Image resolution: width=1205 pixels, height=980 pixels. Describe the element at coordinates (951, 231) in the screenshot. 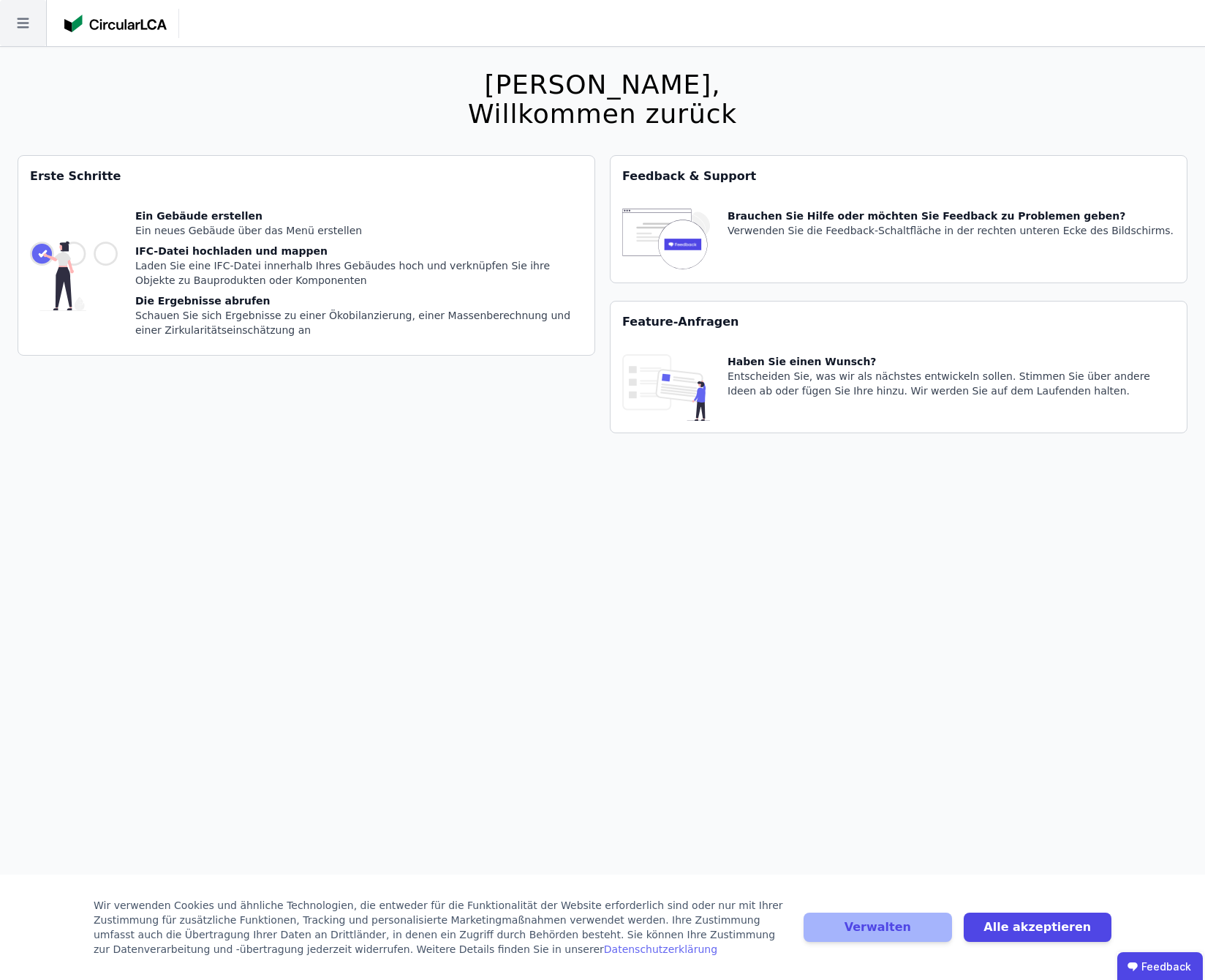

I see `div: Verwenden Sie die Feedback-Schaltfläche in der rechten unteren Ecke des Bildschirms.` at that location.